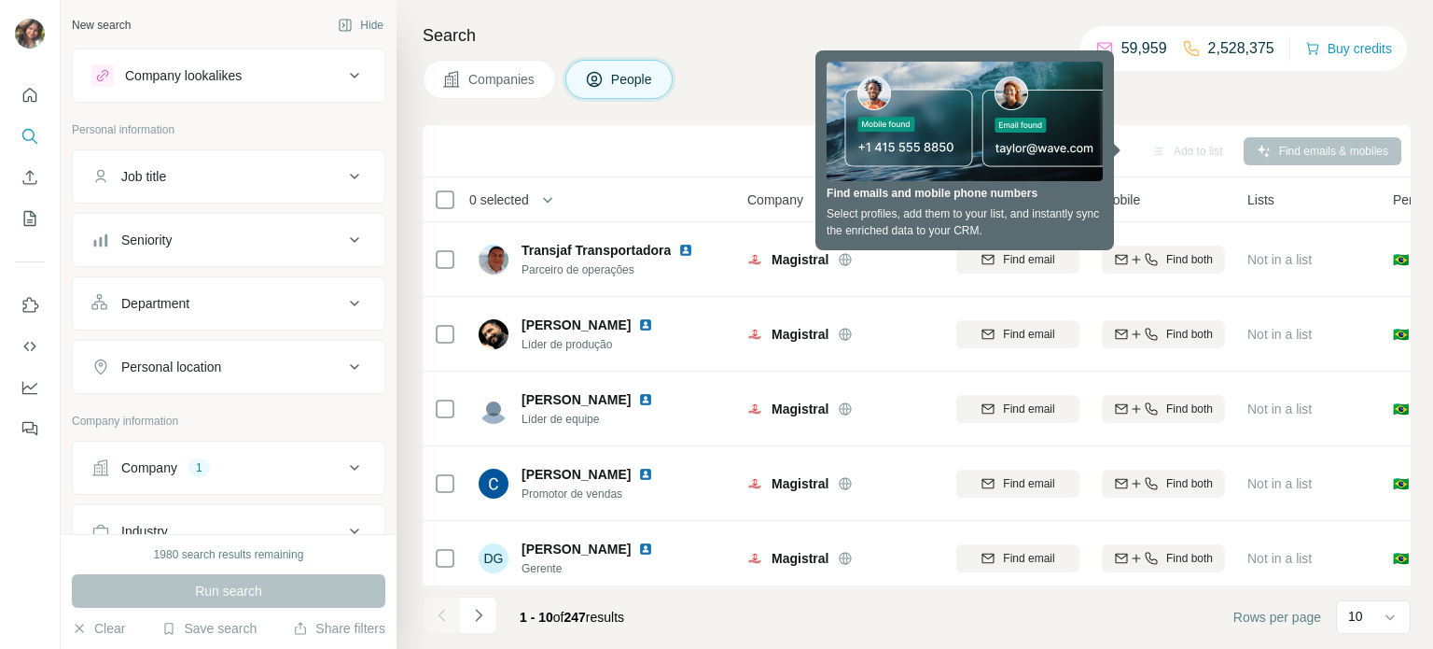 Image resolution: width=1433 pixels, height=649 pixels. I want to click on span: Gerente, so click(598, 568).